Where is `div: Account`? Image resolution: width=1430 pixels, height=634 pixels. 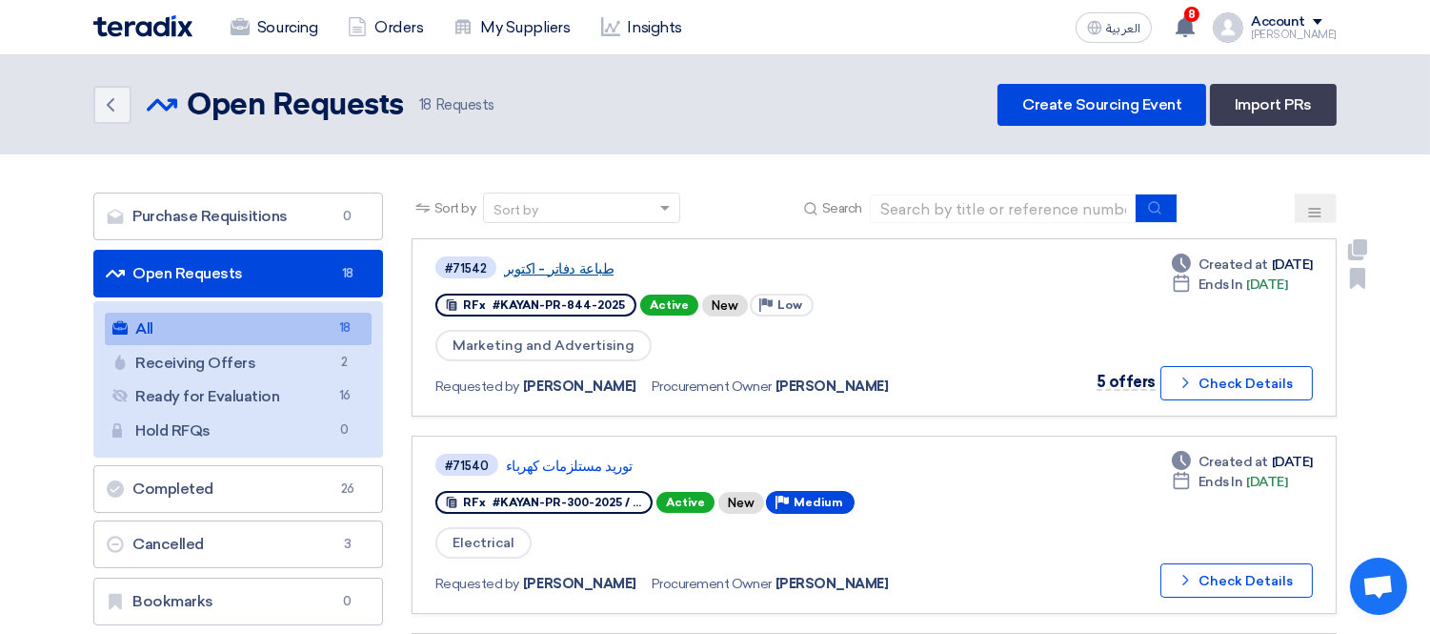 div: Account is located at coordinates (1278, 22).